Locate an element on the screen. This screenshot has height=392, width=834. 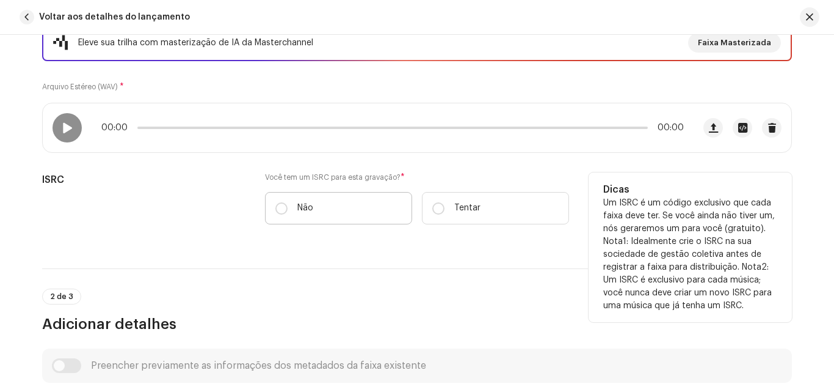
button: Faixa Masterizada is located at coordinates (735, 43).